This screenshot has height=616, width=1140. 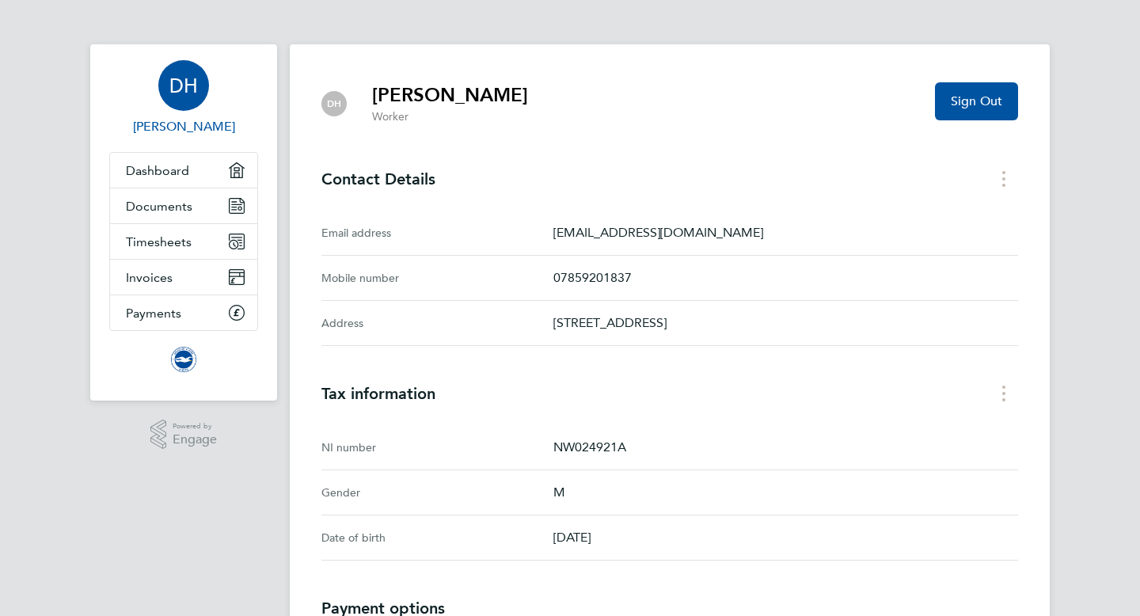 I want to click on p: NW024921A, so click(x=785, y=447).